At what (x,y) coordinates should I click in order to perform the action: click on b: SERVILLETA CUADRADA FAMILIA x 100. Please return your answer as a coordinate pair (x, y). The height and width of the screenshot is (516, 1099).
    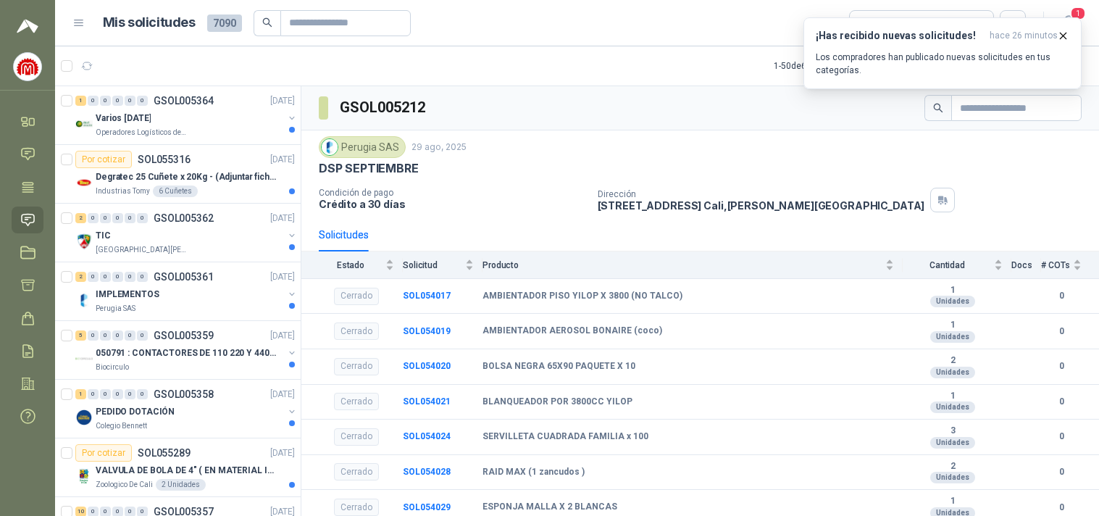
    Looking at the image, I should click on (565, 437).